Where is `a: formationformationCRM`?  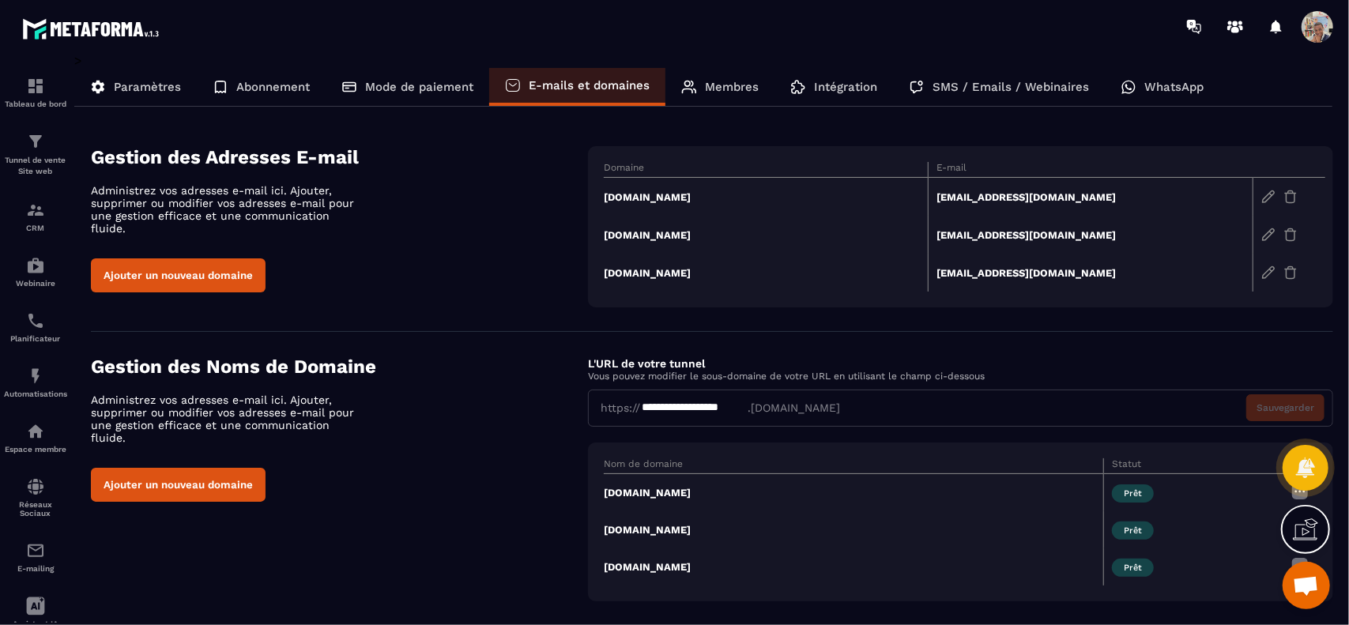
a: formationformationCRM is located at coordinates (36, 216).